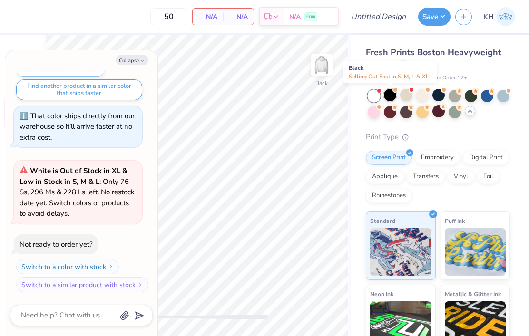  I want to click on img: Back, so click(322, 65).